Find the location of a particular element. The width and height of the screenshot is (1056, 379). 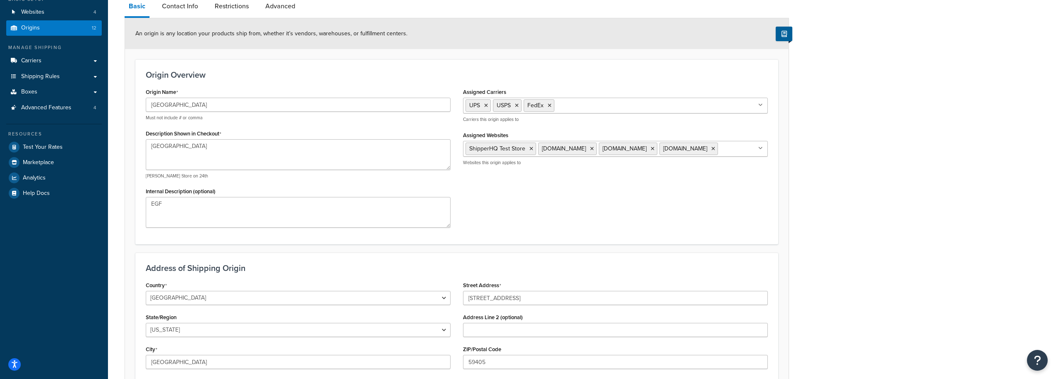

span: Carriers is located at coordinates (31, 61).